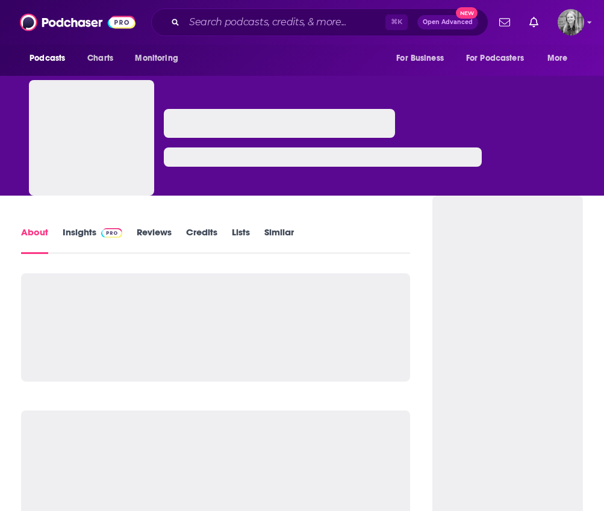  I want to click on span: For Podcasters, so click(495, 58).